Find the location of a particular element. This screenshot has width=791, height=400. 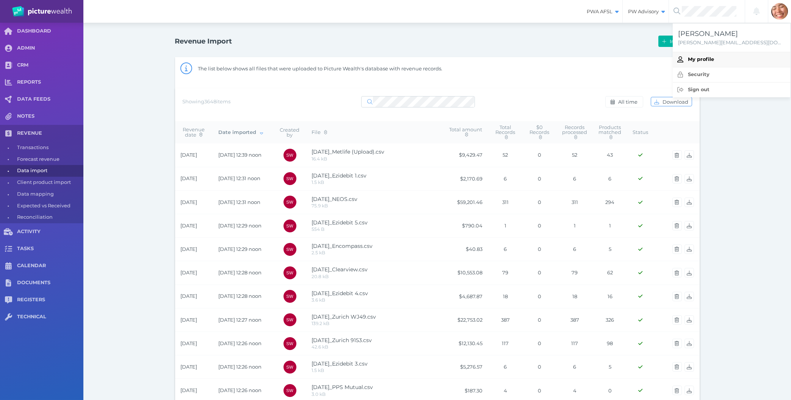

img: PW is located at coordinates (42, 11).